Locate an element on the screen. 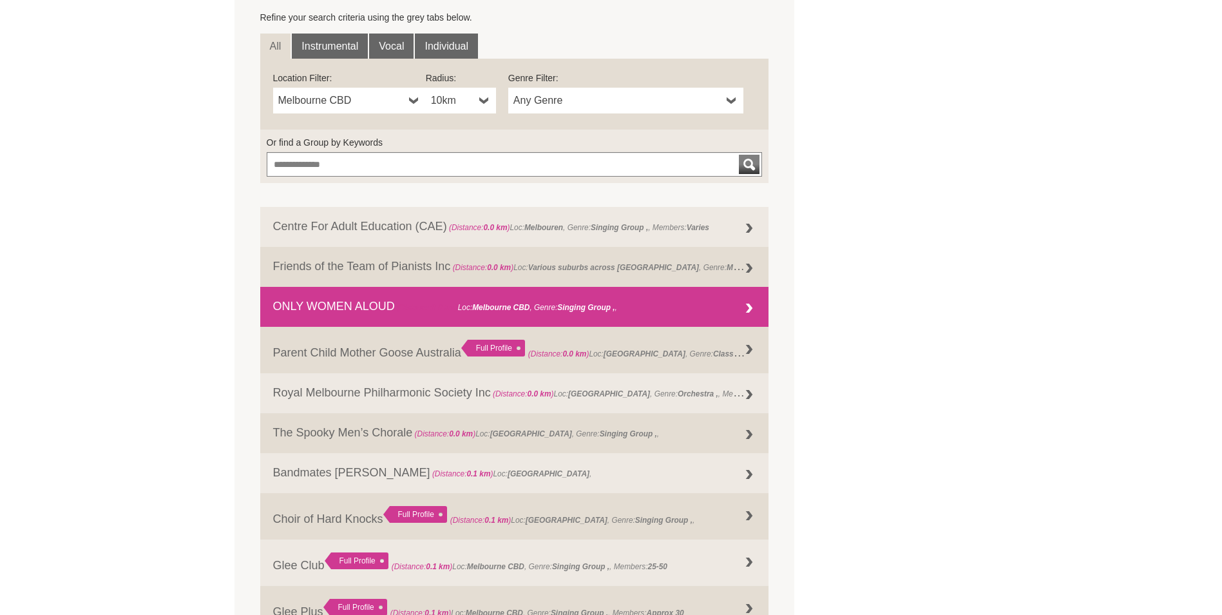 The height and width of the screenshot is (615, 1222). label: Genre Filter: is located at coordinates (626, 78).